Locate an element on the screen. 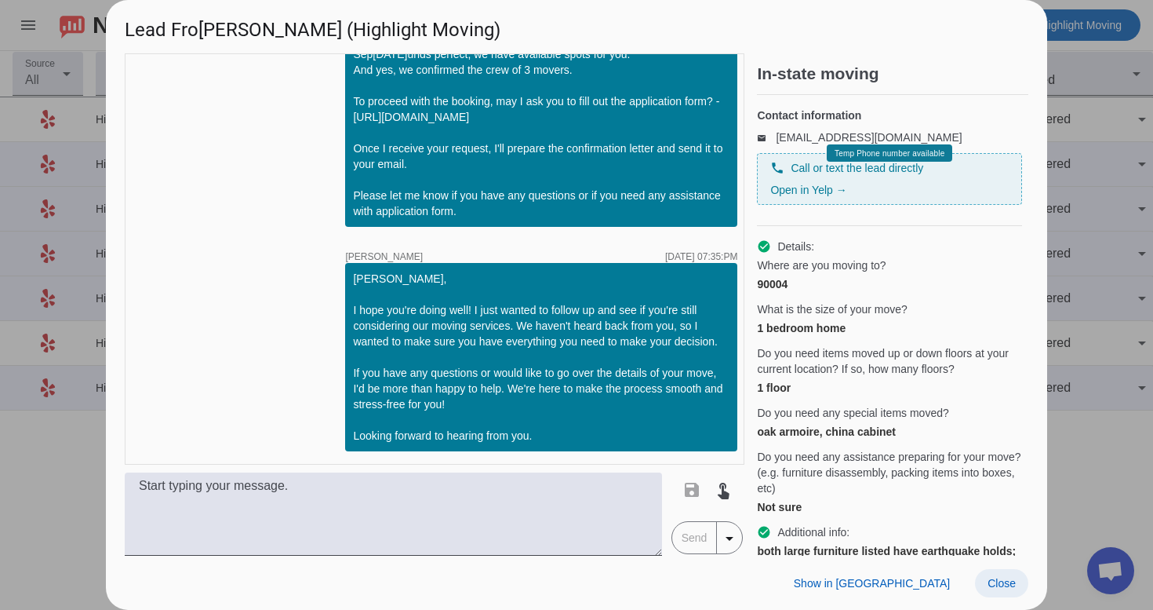  span: Additional info: is located at coordinates (814, 532).